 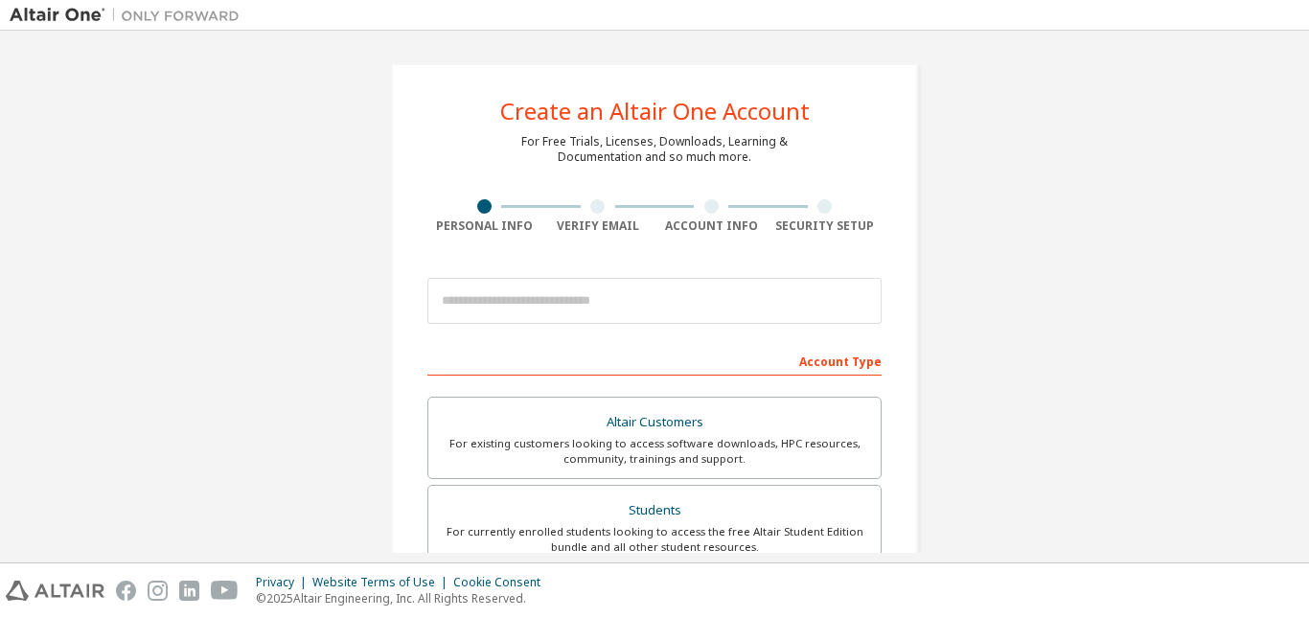 I want to click on div: For existing customers looking to access software downloads, HPC resources, community, trainings ..., so click(x=654, y=451).